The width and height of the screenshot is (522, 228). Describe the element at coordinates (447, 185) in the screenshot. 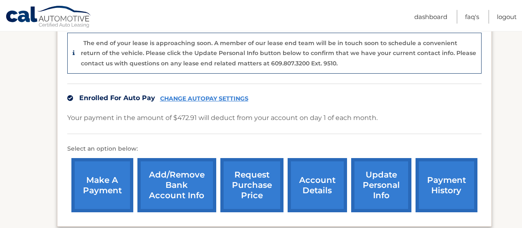

I see `a: payment history` at that location.